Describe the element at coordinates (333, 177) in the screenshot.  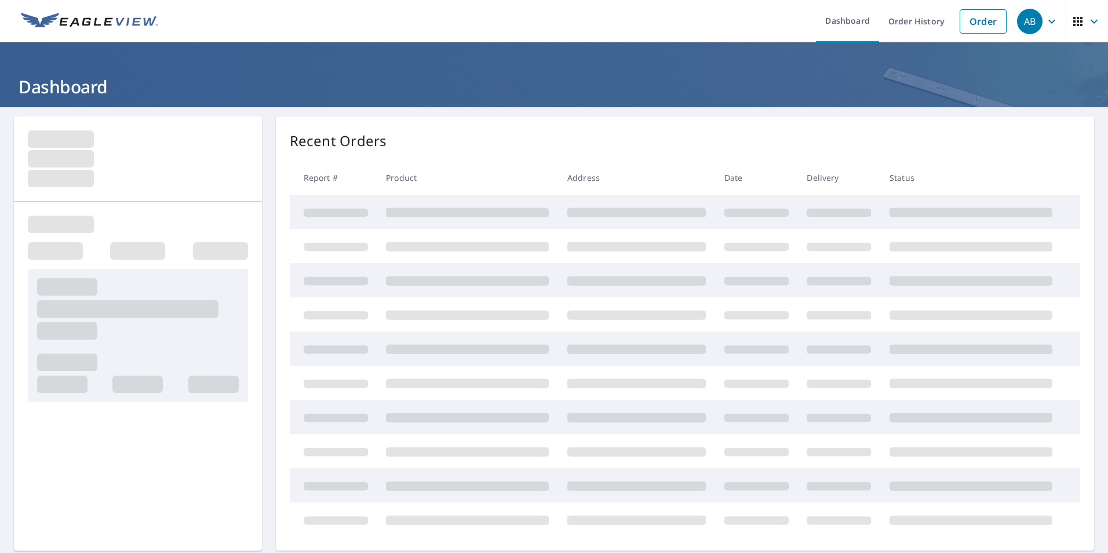
I see `th: Report #` at that location.